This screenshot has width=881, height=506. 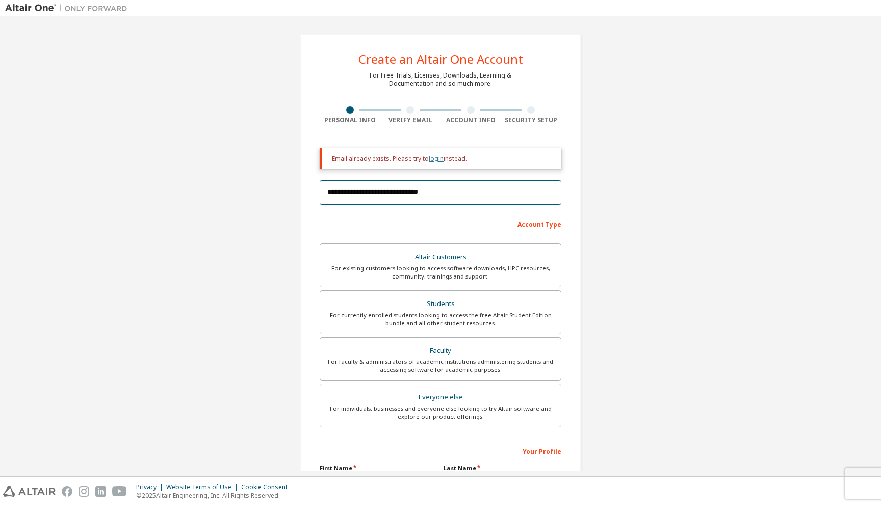 I want to click on div: Students, so click(x=441, y=304).